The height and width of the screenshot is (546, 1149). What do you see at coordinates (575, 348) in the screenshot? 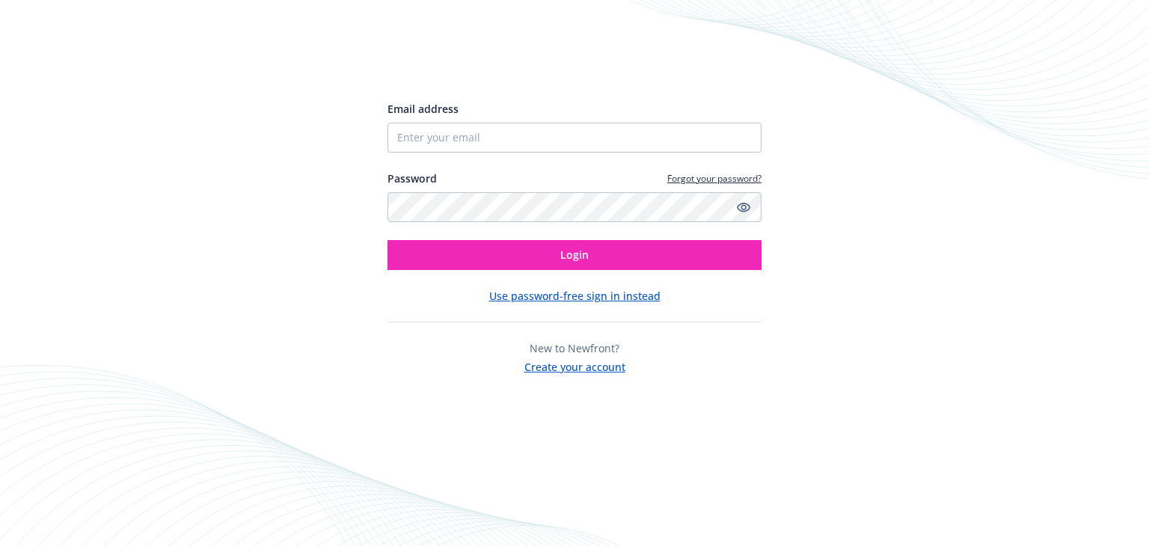
I see `span: New to Newfront?` at bounding box center [575, 348].